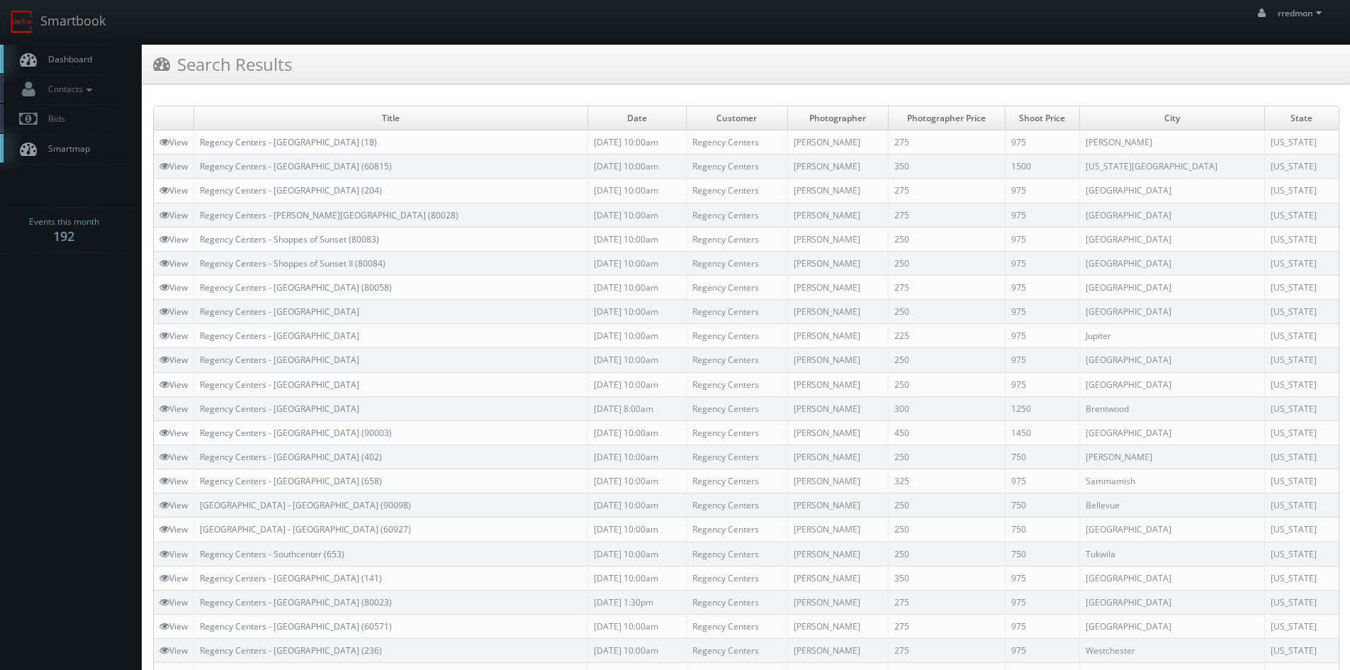  I want to click on td: 450, so click(947, 432).